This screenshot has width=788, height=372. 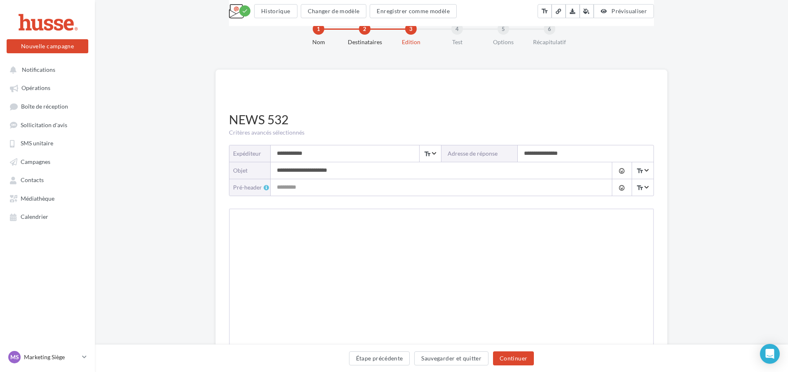 What do you see at coordinates (545, 11) in the screenshot?
I see `button: text_fields` at bounding box center [545, 11].